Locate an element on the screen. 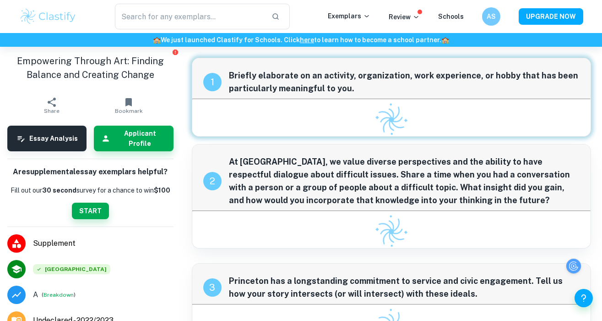 Image resolution: width=602 pixels, height=321 pixels. button: Report issue is located at coordinates (175, 52).